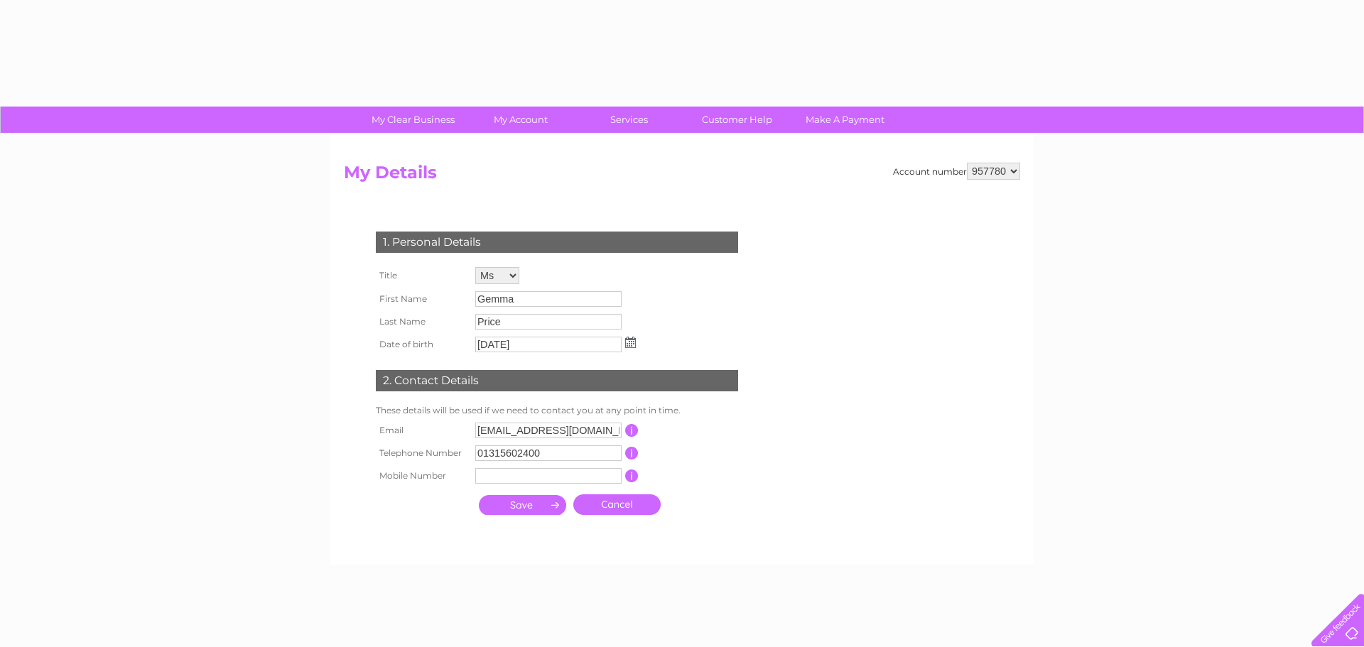 This screenshot has height=647, width=1364. What do you see at coordinates (422, 476) in the screenshot?
I see `th: Mobile Number` at bounding box center [422, 476].